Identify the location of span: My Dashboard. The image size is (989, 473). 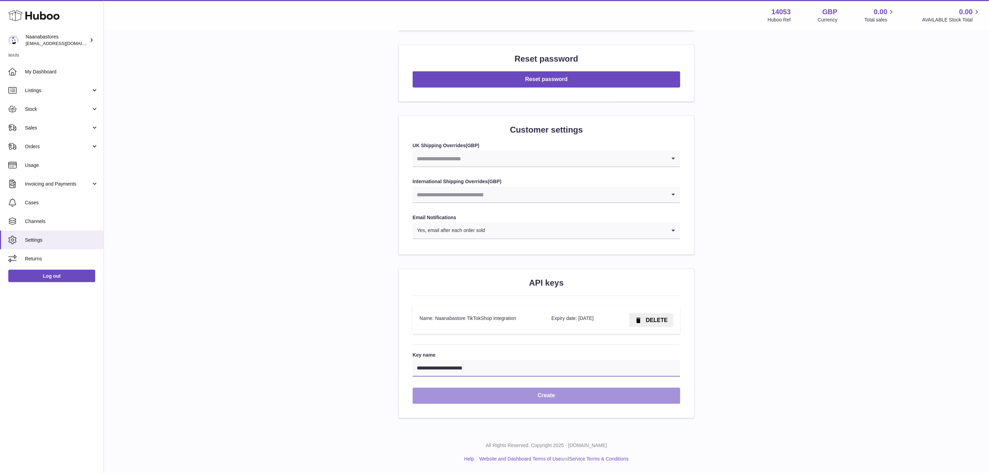
(62, 72).